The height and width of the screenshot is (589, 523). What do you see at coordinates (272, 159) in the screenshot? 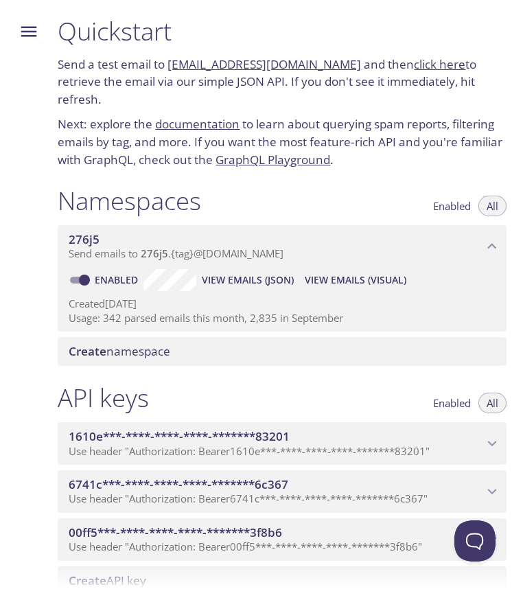
I see `a: GraphQL Playground` at bounding box center [272, 159].